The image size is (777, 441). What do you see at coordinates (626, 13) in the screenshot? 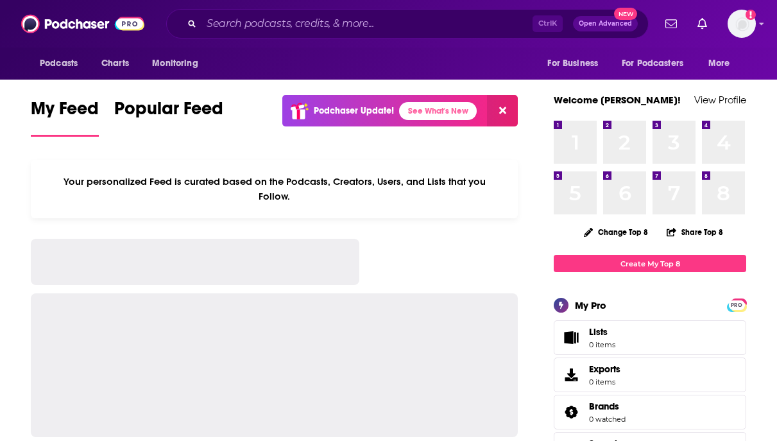
I see `span: New` at bounding box center [626, 13].